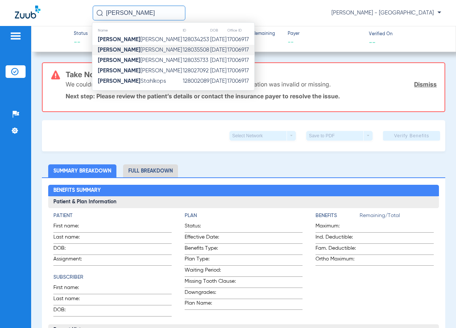 The width and height of the screenshot is (456, 328). What do you see at coordinates (196, 40) in the screenshot?
I see `td: 128034253` at bounding box center [196, 40].